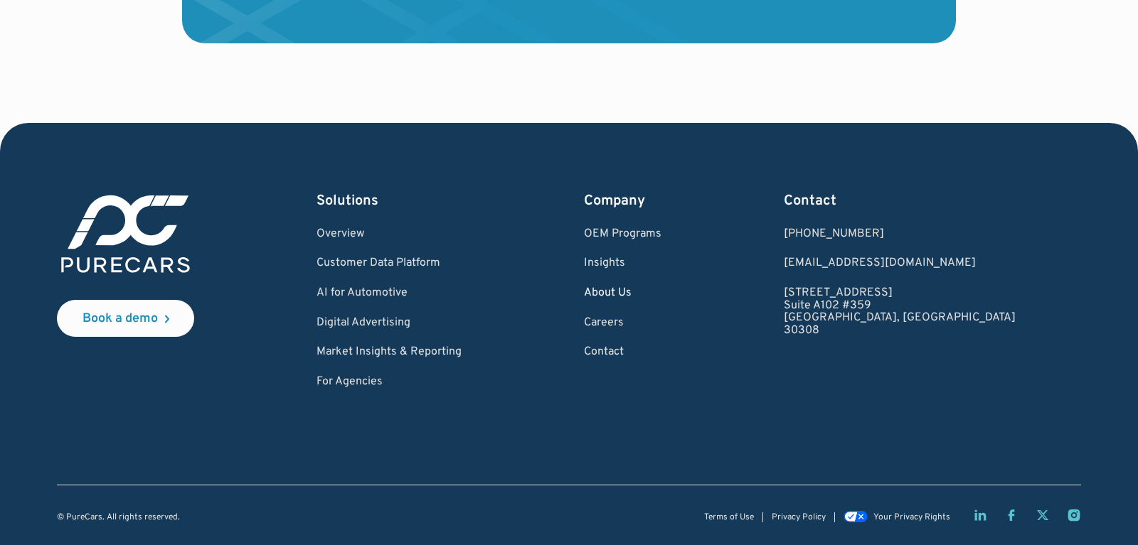  Describe the element at coordinates (912, 518) in the screenshot. I see `div: Your Privacy Rights` at that location.